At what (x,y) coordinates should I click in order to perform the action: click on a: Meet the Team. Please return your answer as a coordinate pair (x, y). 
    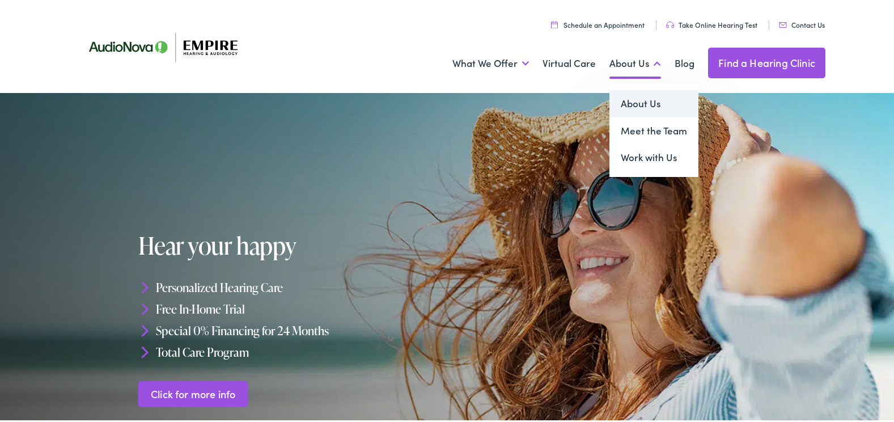
    Looking at the image, I should click on (654, 129).